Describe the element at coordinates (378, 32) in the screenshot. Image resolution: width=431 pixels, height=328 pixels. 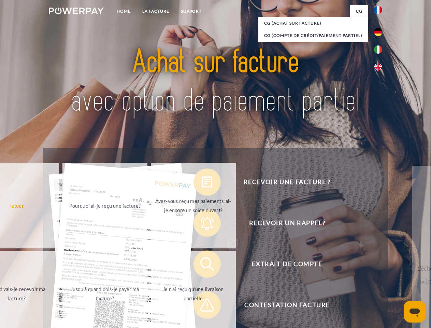
I see `img: de` at that location.